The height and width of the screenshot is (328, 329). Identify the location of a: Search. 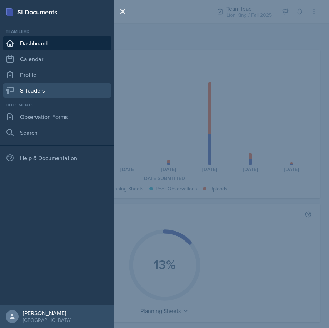
(57, 132).